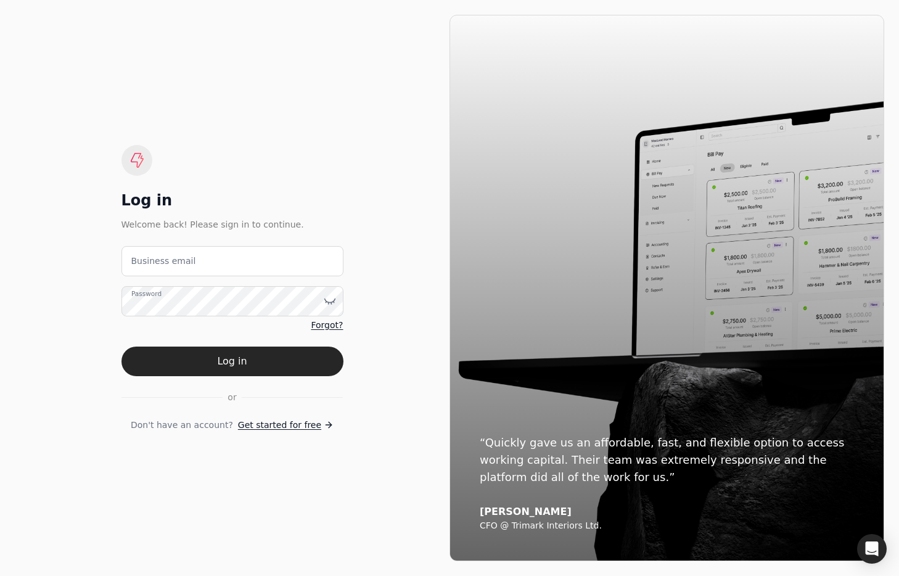 Image resolution: width=899 pixels, height=576 pixels. What do you see at coordinates (667, 460) in the screenshot?
I see `div: “Quickly gave us an affordable, fast, and flexible option to access working capital. Their team w...` at bounding box center [667, 460].